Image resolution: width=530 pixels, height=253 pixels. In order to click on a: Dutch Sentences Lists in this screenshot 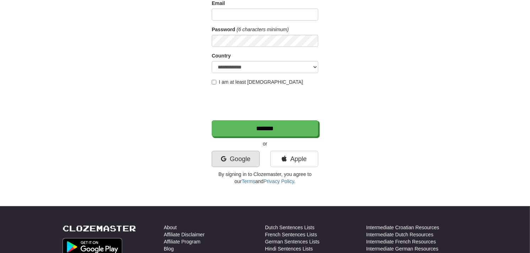, I will do `click(290, 228)`.